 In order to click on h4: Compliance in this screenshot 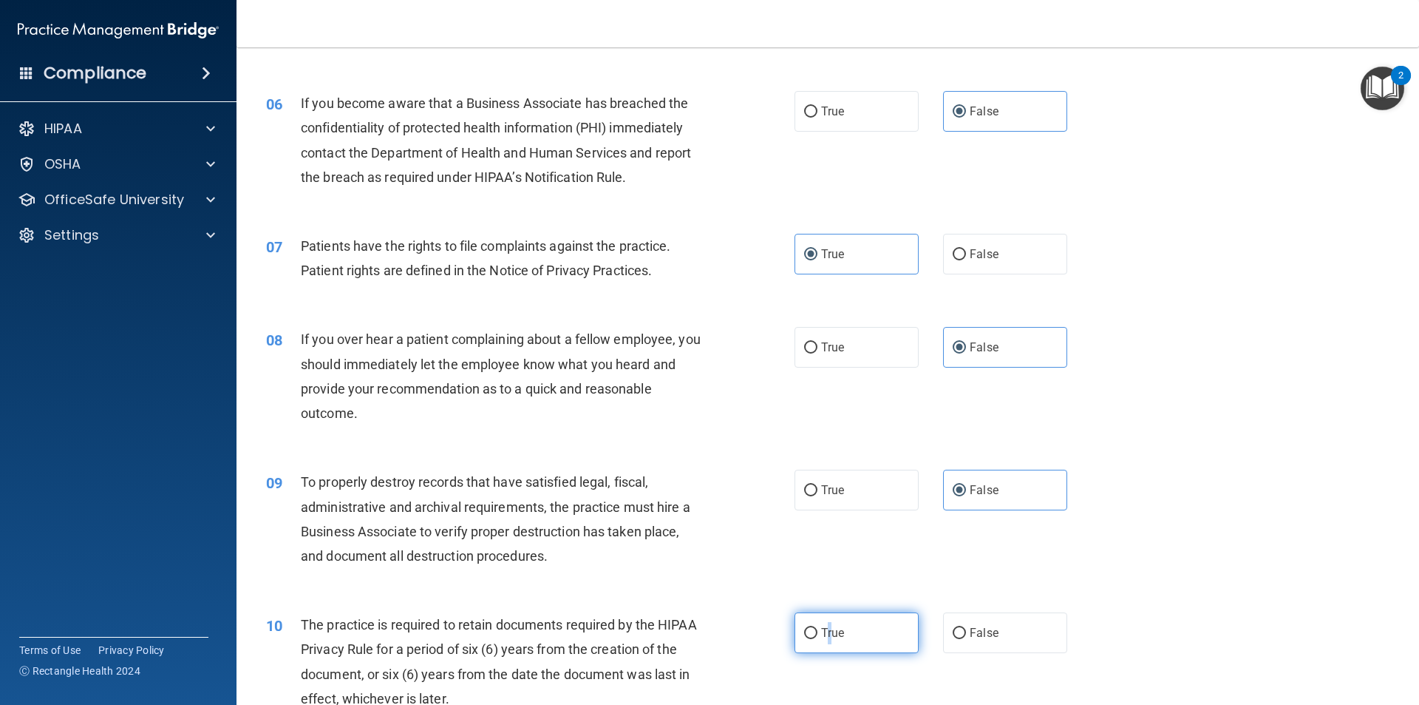, I will do `click(95, 73)`.